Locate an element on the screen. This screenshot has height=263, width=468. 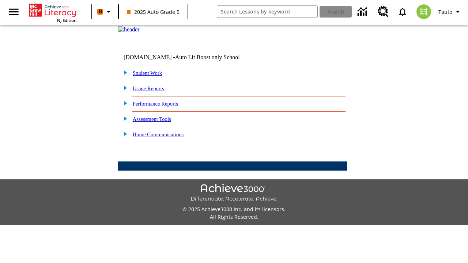
button: Boost Class color is orange. Change class color is located at coordinates (105, 12).